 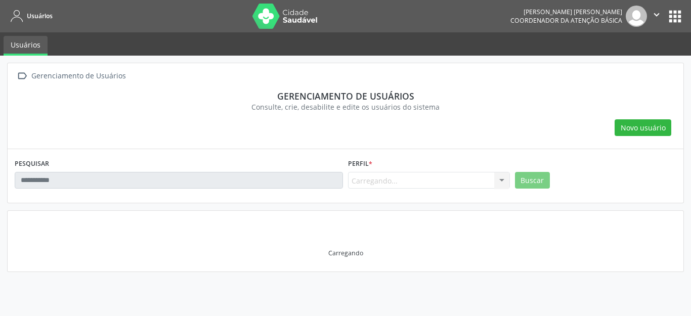 I want to click on label: PESQUISAR, so click(x=32, y=164).